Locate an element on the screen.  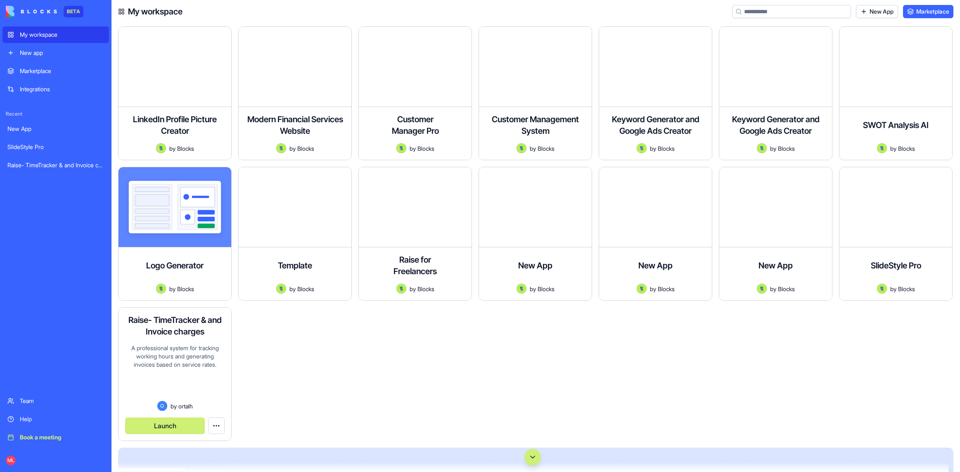
a: LinkedIn Profile Picture CreatorAvatarbyBlocks is located at coordinates (175, 93).